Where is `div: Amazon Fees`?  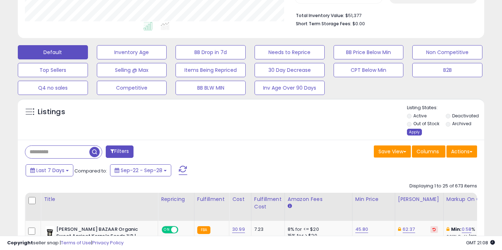 div: Amazon Fees is located at coordinates (318, 199).